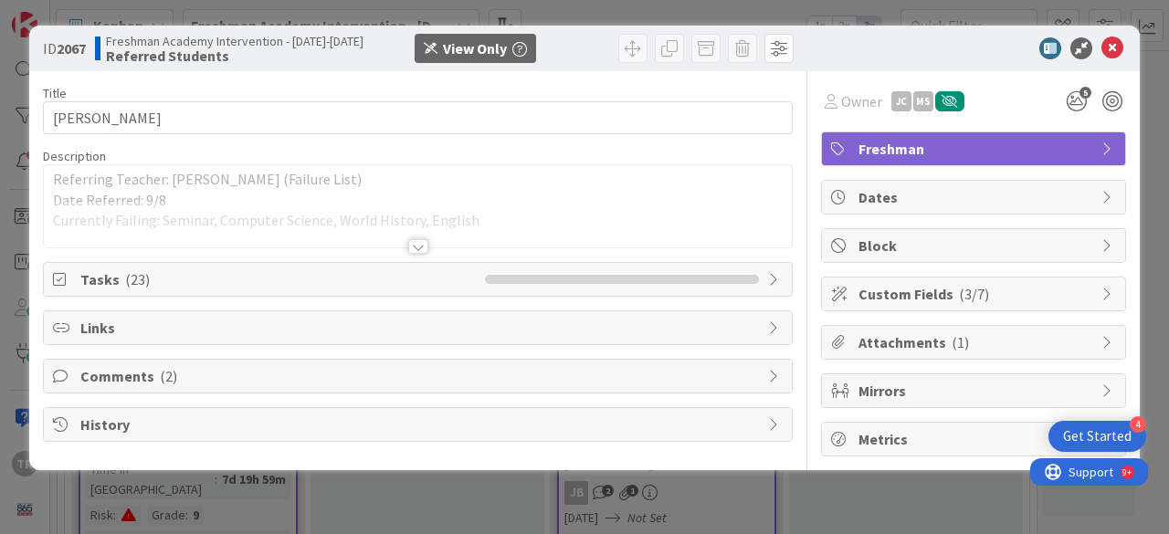 This screenshot has width=1169, height=534. What do you see at coordinates (168, 376) in the screenshot?
I see `span: ( 2 )` at bounding box center [168, 376].